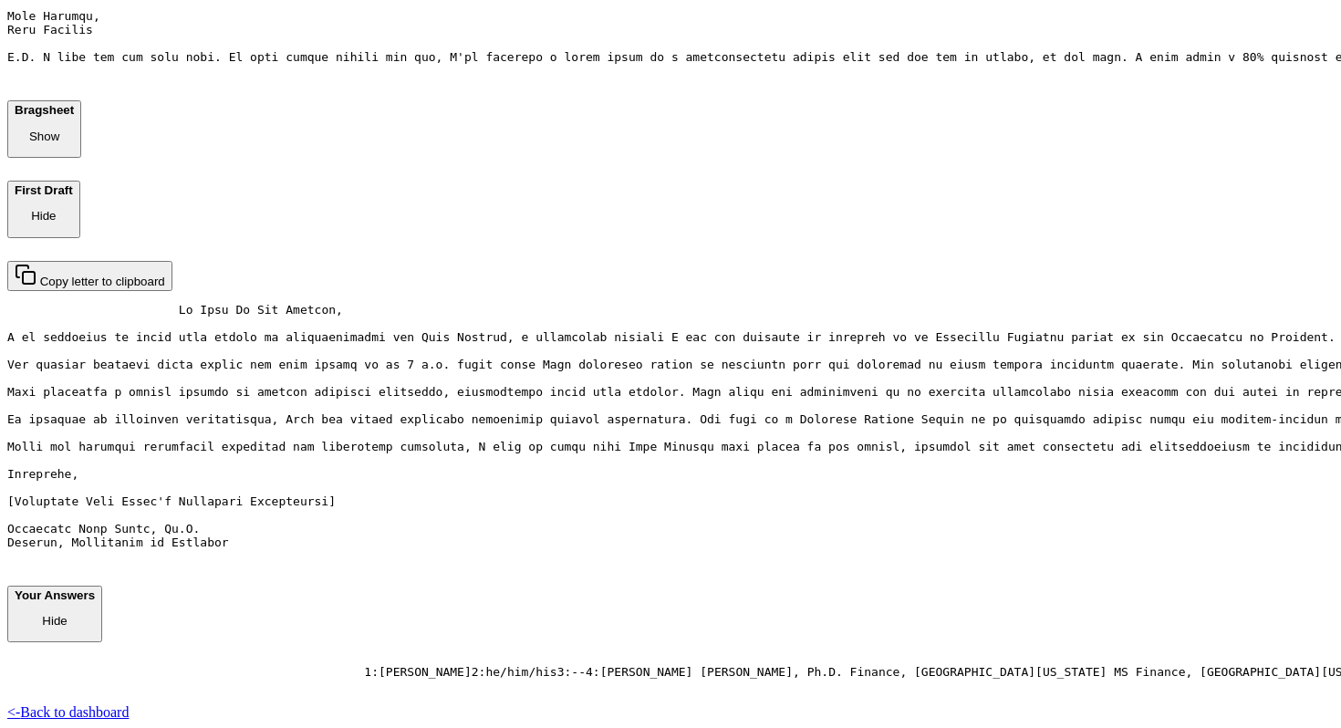 The image size is (1341, 728). Describe the element at coordinates (44, 109) in the screenshot. I see `b: Bragsheet` at that location.